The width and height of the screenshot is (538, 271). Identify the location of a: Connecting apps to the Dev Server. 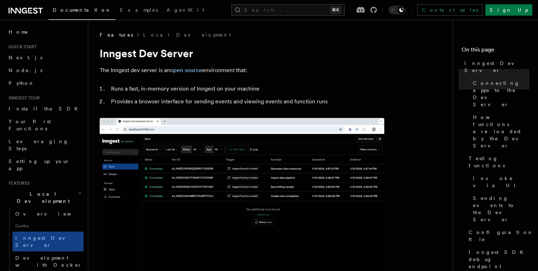
(499, 94).